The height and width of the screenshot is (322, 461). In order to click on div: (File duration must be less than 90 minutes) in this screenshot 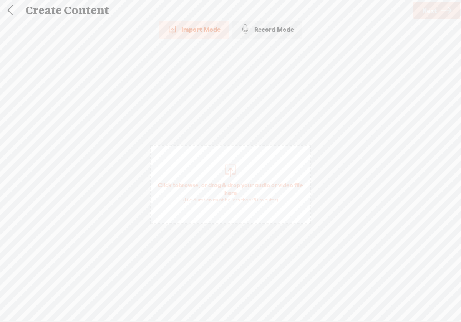, I will do `click(230, 200)`.